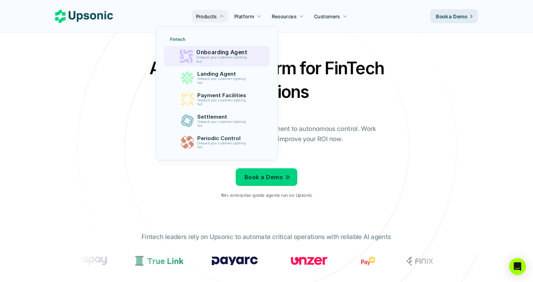  I want to click on h2: Agentic AI Platform for FinTech Operations, so click(267, 80).